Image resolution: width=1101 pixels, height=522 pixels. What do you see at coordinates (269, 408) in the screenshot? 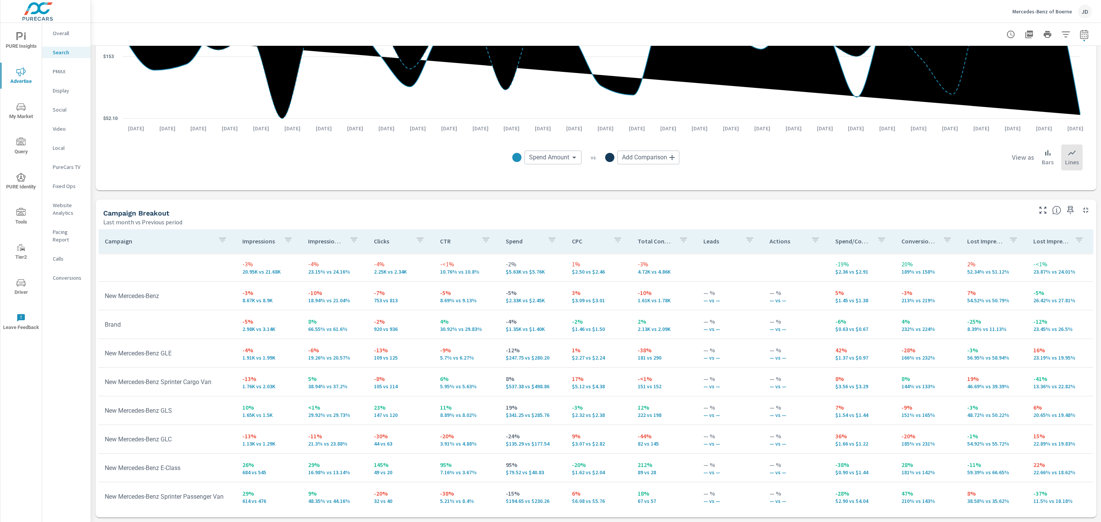
I see `p: 10%` at bounding box center [269, 408].